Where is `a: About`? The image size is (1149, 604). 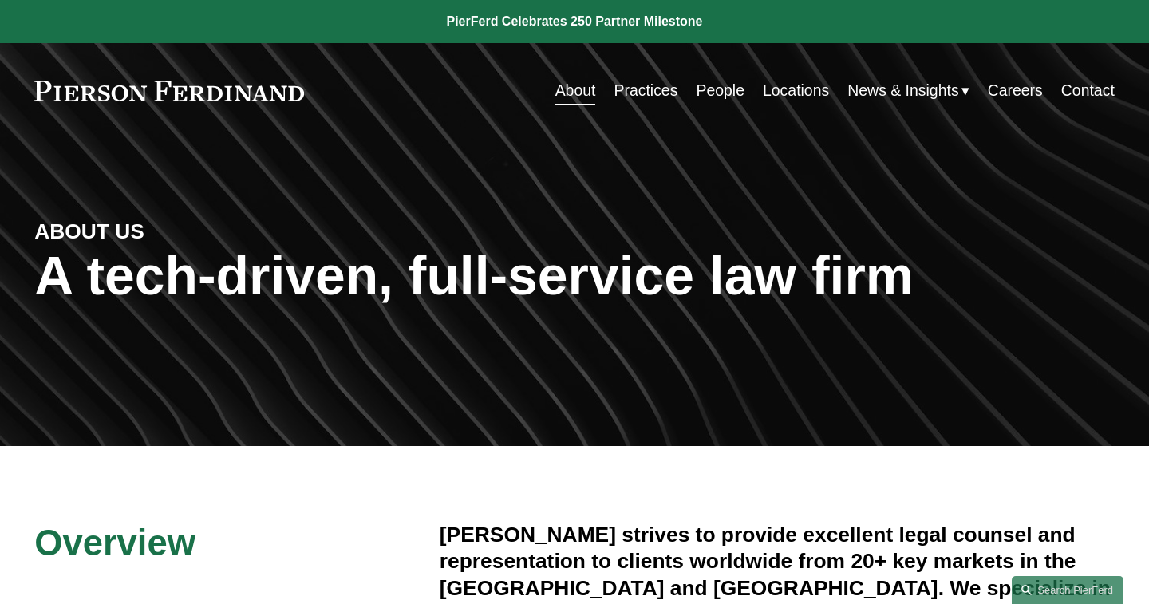
a: About is located at coordinates (575, 90).